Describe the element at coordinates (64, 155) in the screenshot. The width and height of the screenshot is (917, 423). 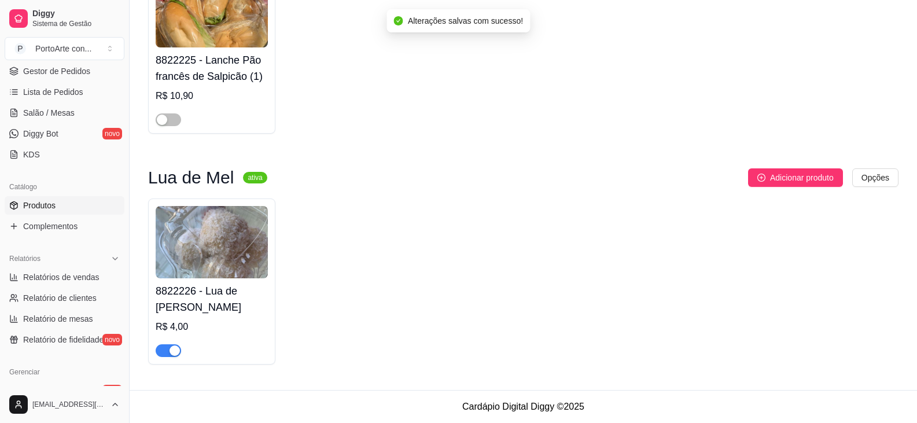
I see `a: KDS` at that location.